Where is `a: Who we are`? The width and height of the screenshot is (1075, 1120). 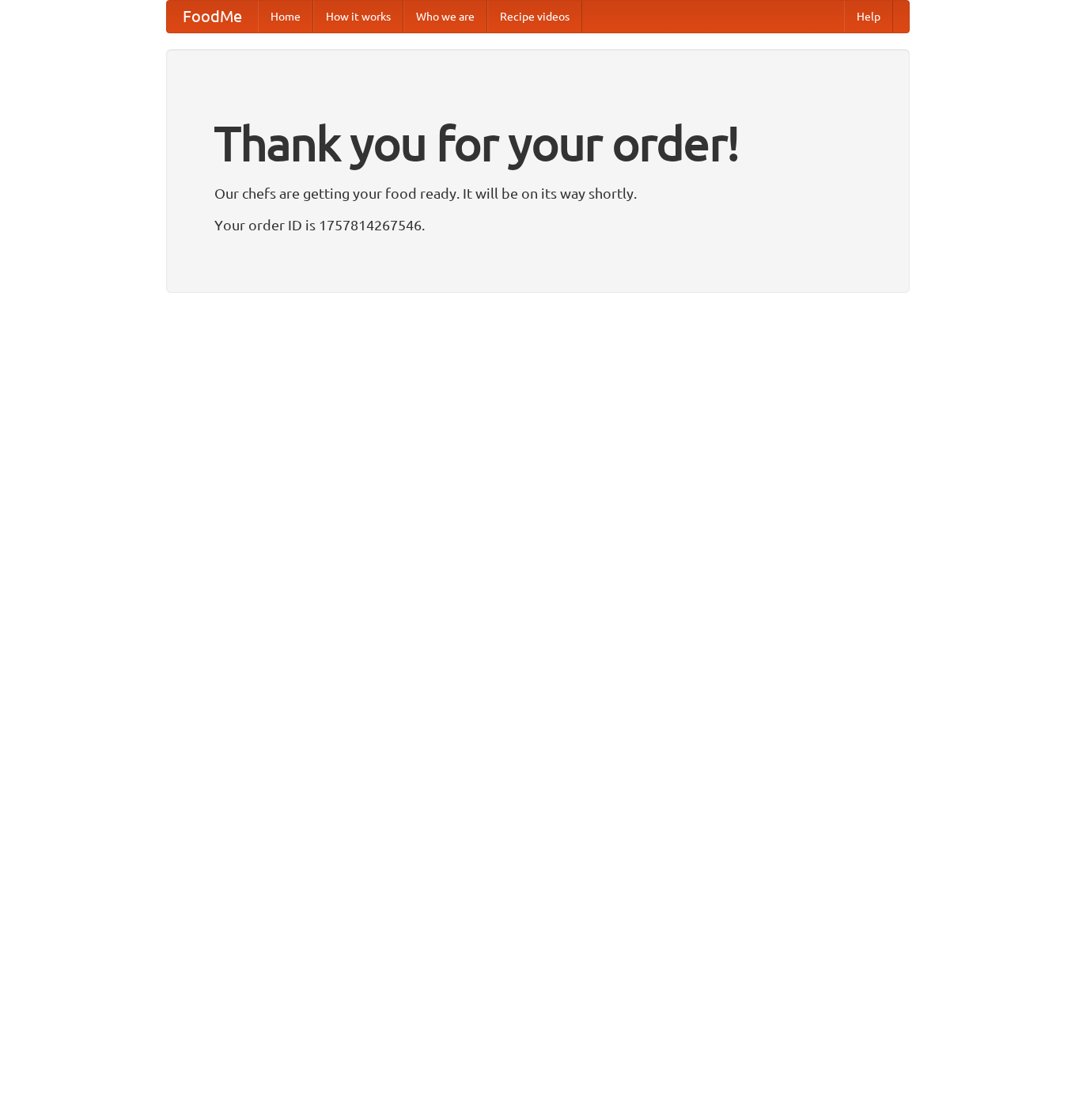 a: Who we are is located at coordinates (445, 17).